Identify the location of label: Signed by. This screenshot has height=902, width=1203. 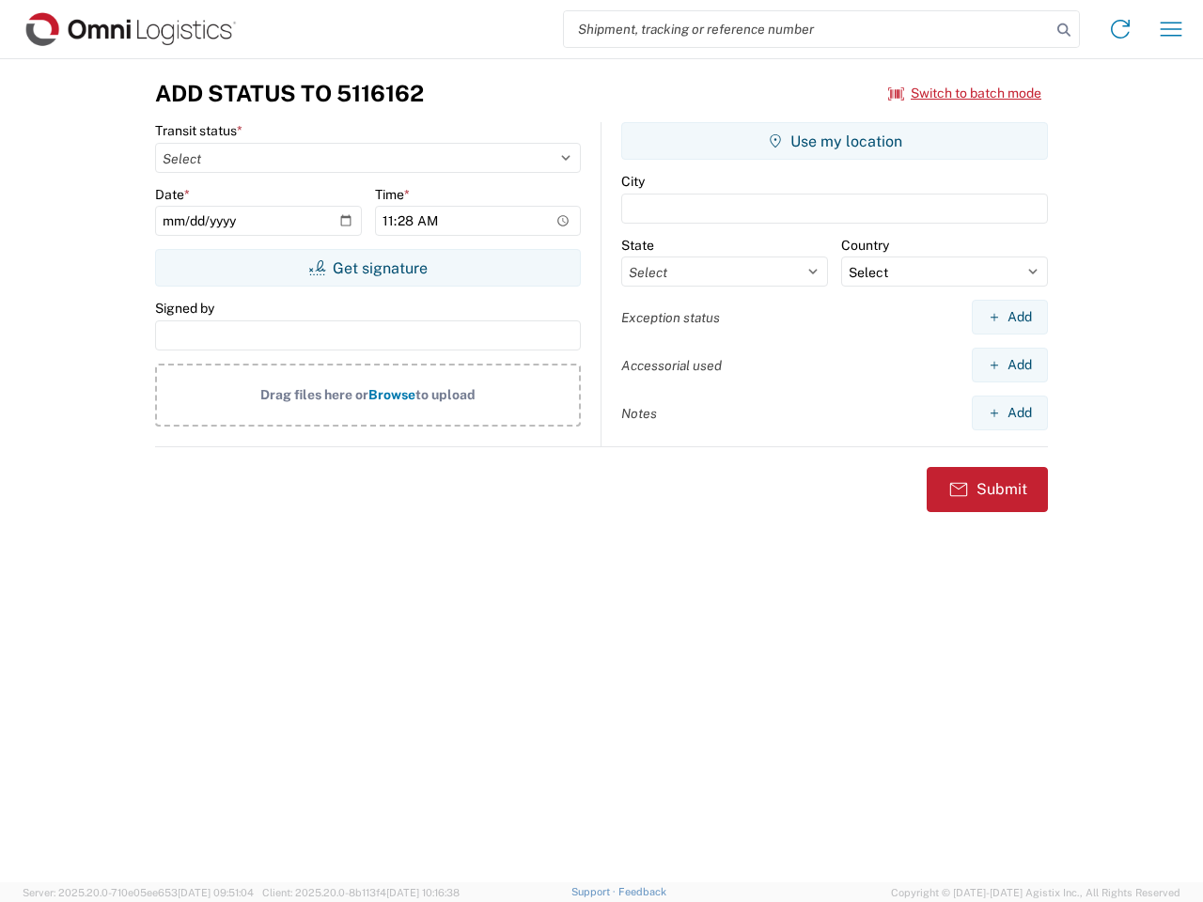
(184, 308).